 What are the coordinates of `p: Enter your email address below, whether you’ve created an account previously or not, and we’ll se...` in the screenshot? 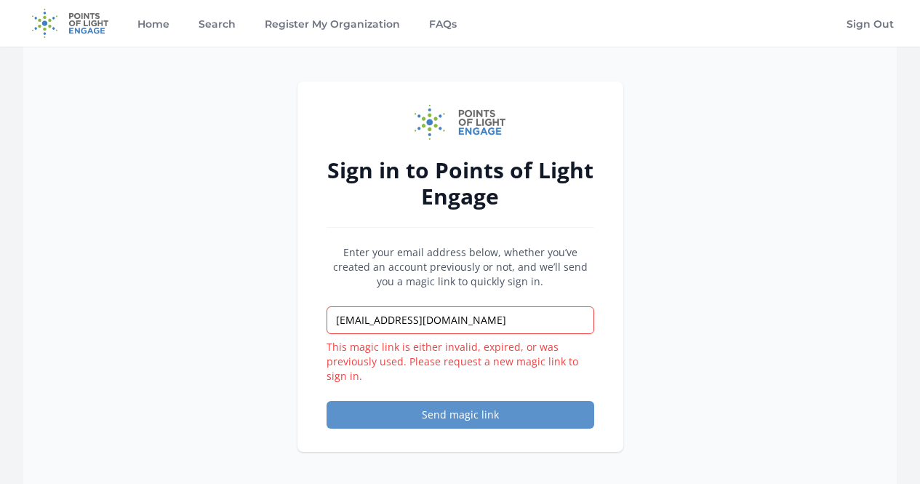 It's located at (460, 267).